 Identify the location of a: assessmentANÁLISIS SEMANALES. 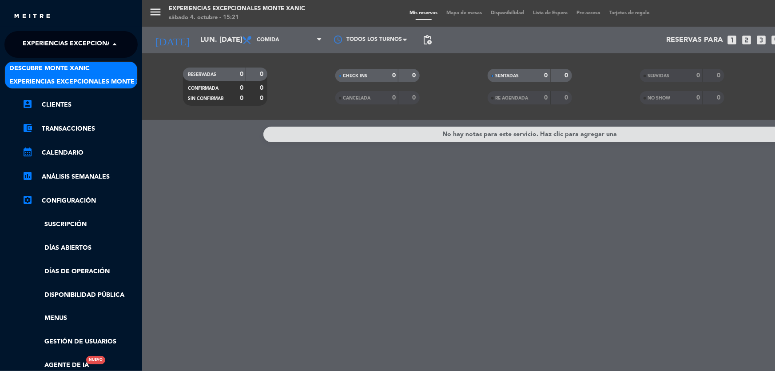
(80, 177).